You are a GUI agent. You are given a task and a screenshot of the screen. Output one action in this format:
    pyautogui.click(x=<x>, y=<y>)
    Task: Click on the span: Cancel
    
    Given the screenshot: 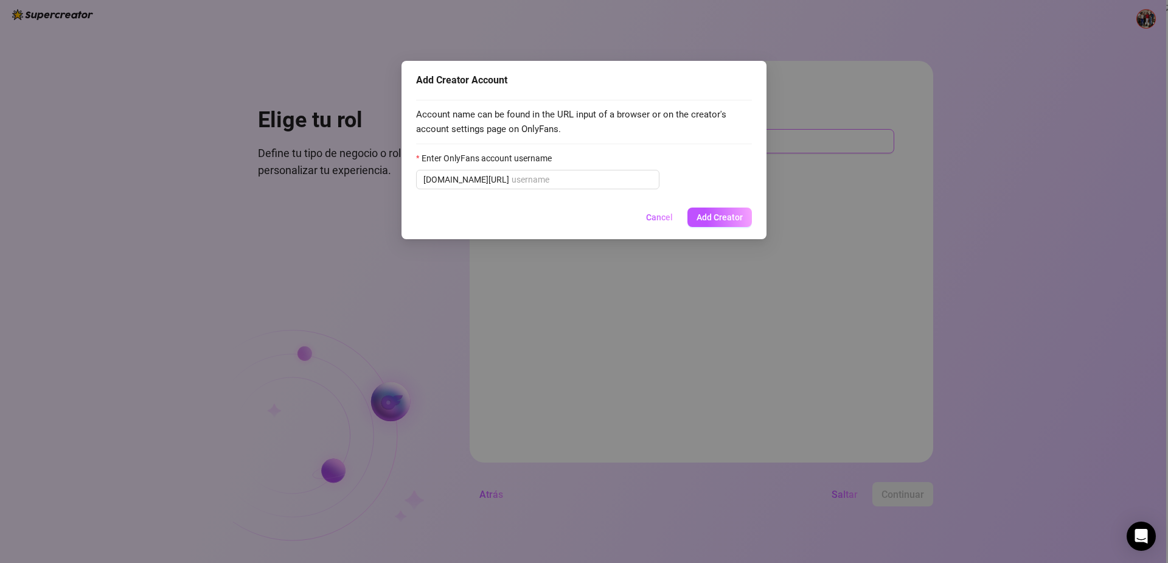 What is the action you would take?
    pyautogui.click(x=659, y=217)
    